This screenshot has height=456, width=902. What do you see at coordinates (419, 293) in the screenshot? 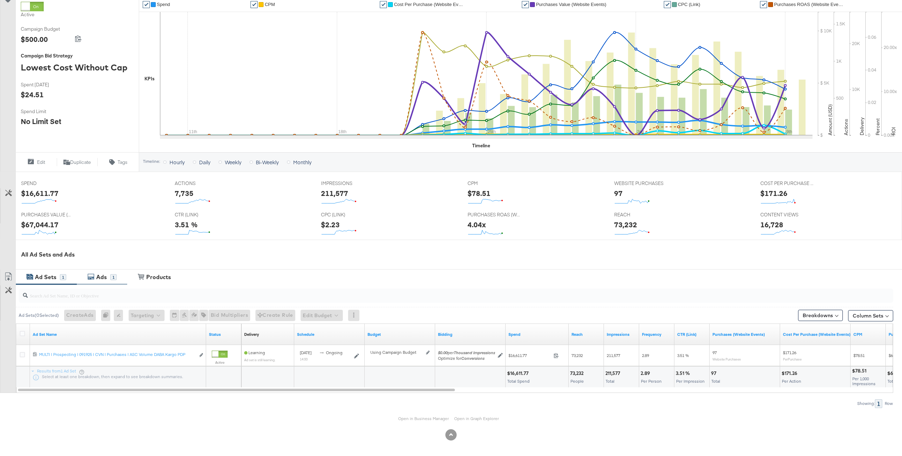
I see `input: Search Ad Set Name, ID or Objective` at bounding box center [419, 293].